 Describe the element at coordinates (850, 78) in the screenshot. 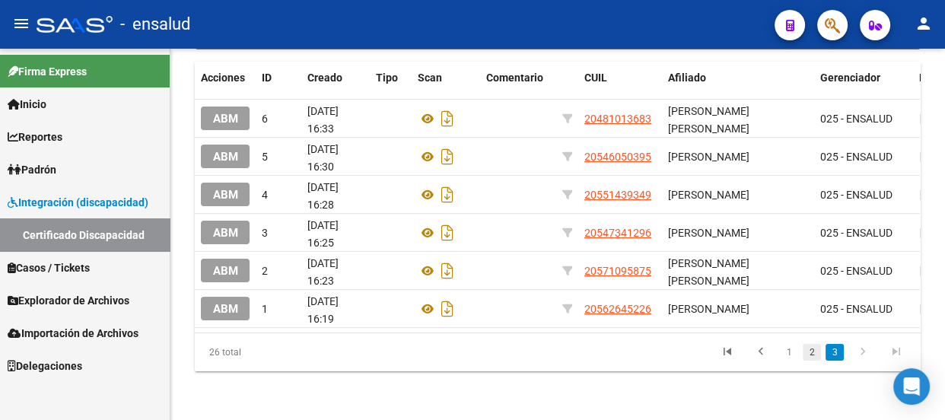

I see `span: Gerenciador` at that location.